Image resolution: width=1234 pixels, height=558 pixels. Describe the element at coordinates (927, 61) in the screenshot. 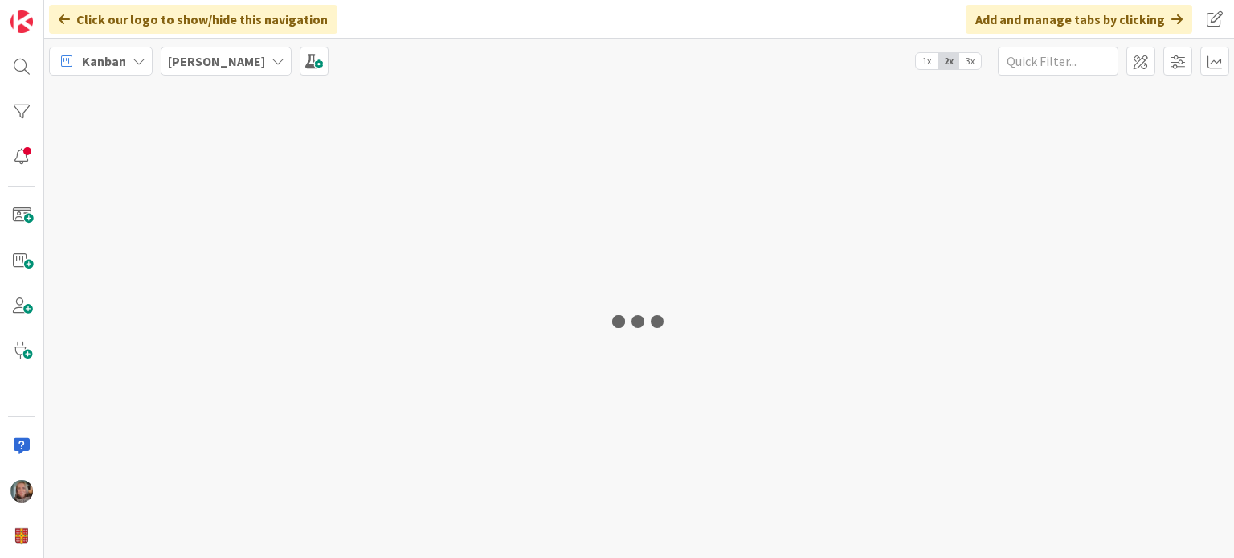

I see `span: 1x` at that location.